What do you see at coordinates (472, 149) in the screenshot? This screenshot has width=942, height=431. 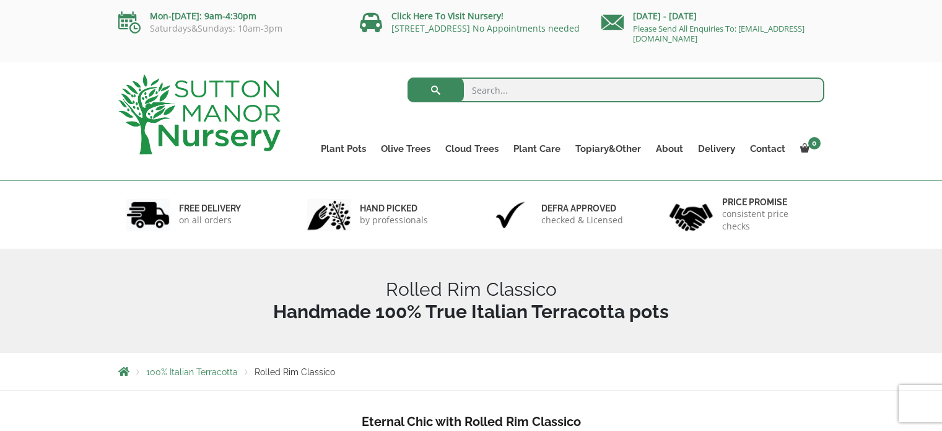 I see `a: Cloud Trees` at bounding box center [472, 149].